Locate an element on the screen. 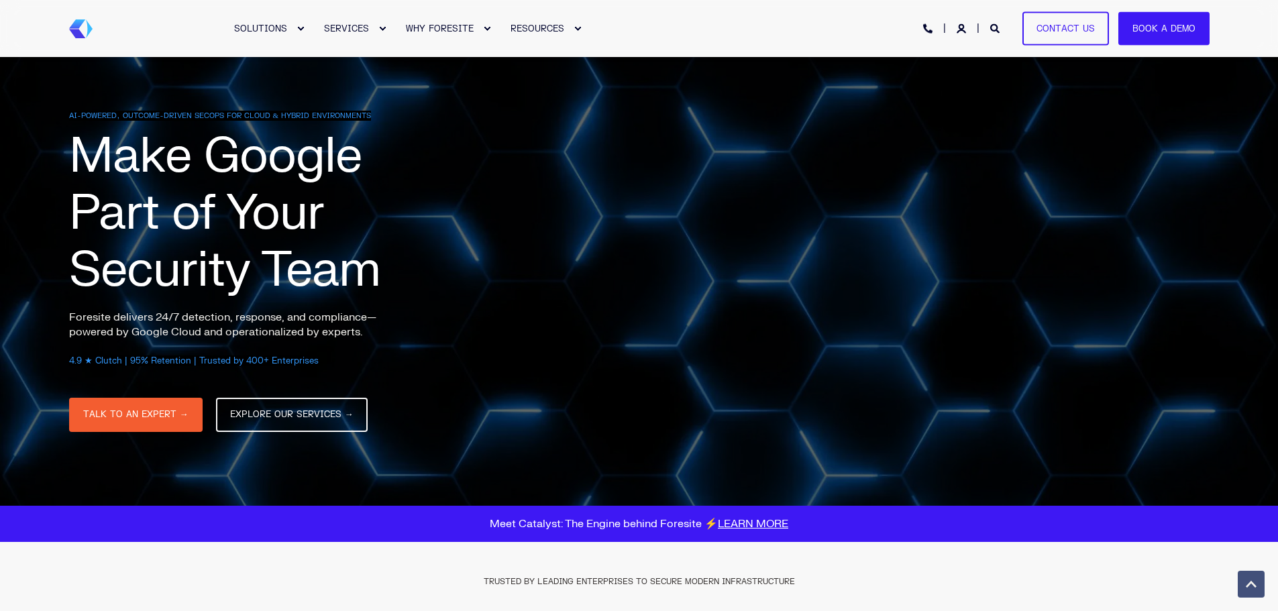 This screenshot has width=1278, height=611. span: SOLUTIONS is located at coordinates (260, 28).